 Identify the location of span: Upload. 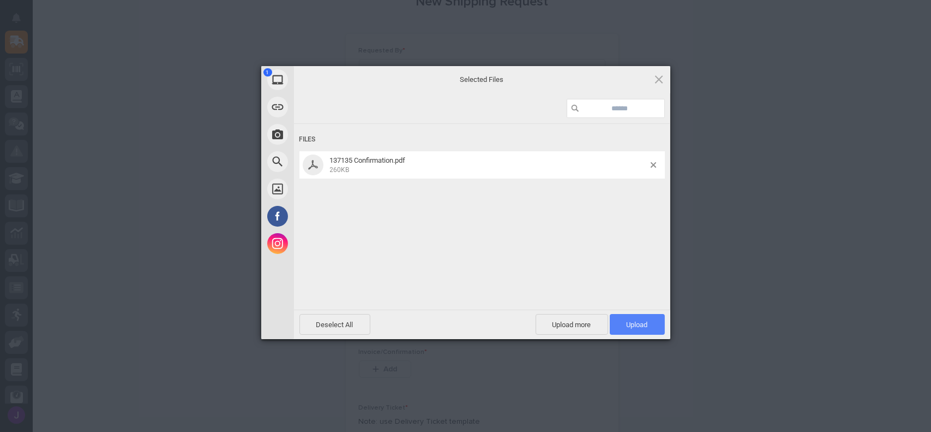
(637, 324).